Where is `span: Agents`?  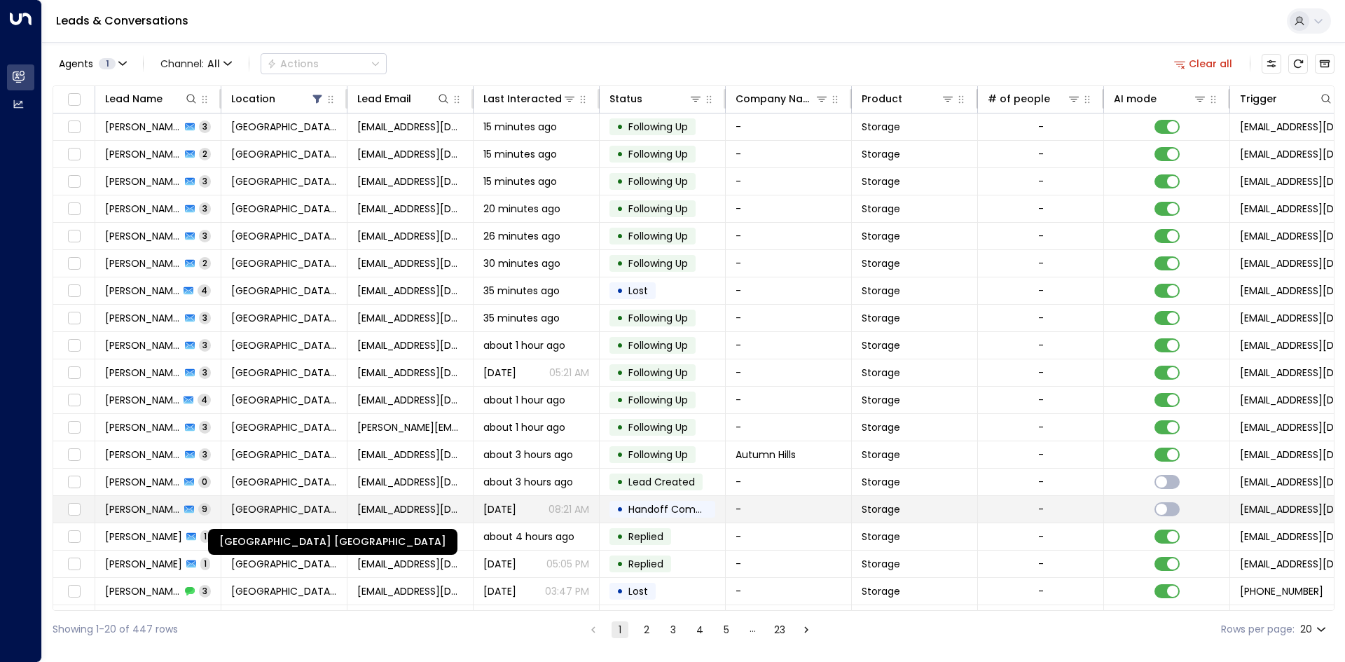 span: Agents is located at coordinates (76, 64).